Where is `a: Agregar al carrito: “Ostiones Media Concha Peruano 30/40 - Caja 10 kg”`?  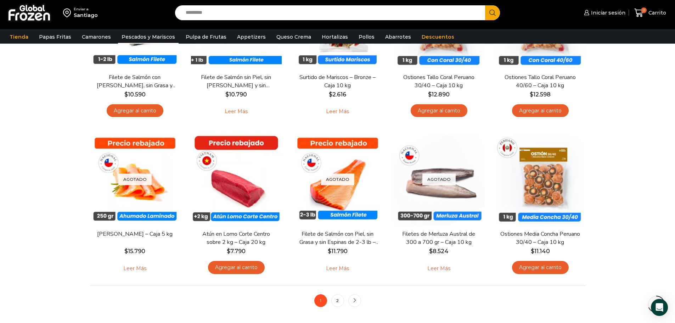
a: Agregar al carrito: “Ostiones Media Concha Peruano 30/40 - Caja 10 kg” is located at coordinates (540, 267).